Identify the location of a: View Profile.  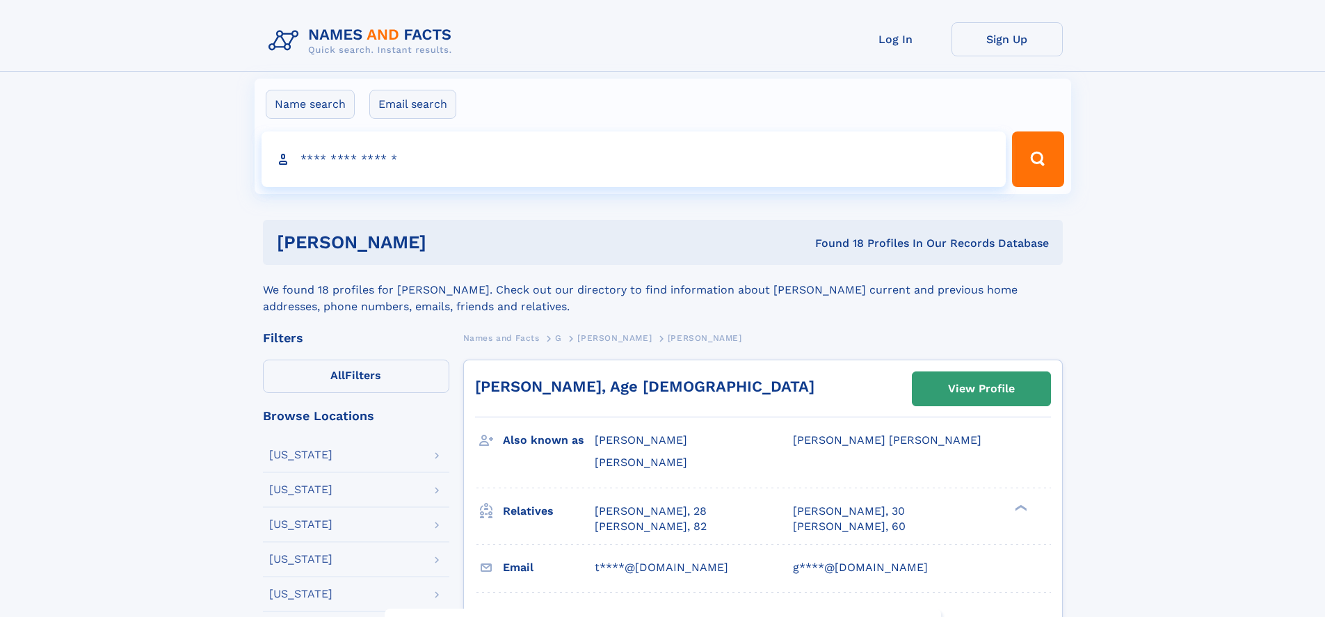
(982, 389).